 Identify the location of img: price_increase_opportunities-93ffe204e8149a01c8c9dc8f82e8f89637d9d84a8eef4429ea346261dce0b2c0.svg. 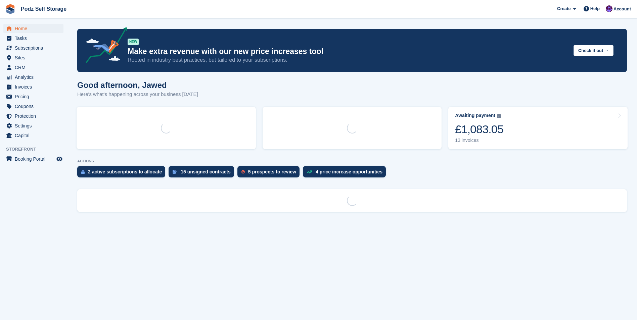
(310, 172).